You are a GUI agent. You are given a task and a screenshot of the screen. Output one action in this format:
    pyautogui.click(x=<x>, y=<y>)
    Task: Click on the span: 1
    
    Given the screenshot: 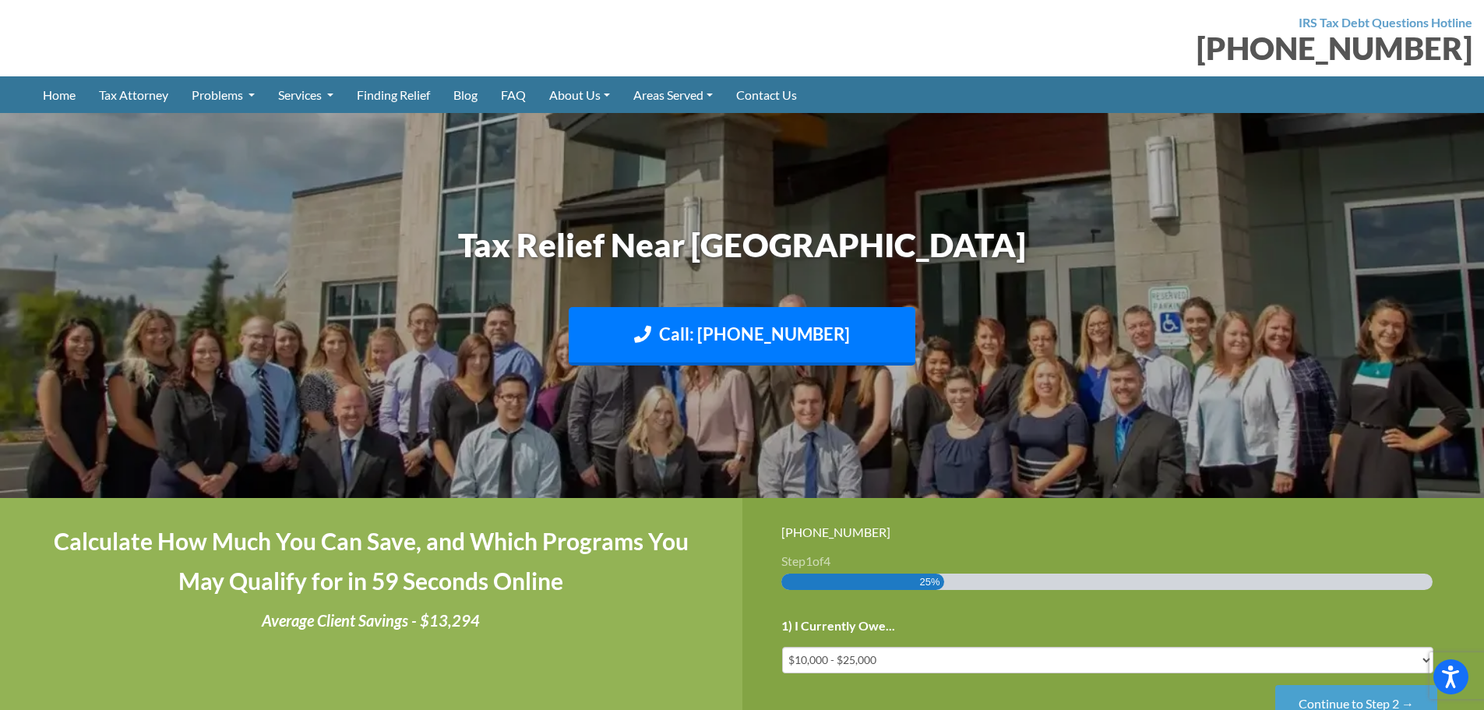 What is the action you would take?
    pyautogui.click(x=809, y=560)
    